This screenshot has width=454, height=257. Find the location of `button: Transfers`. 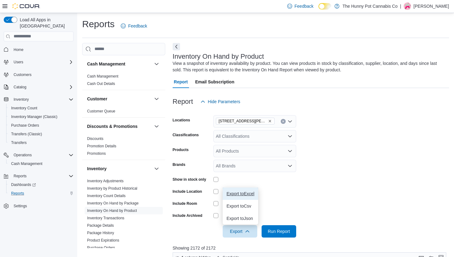

button: Transfers is located at coordinates (41, 143).